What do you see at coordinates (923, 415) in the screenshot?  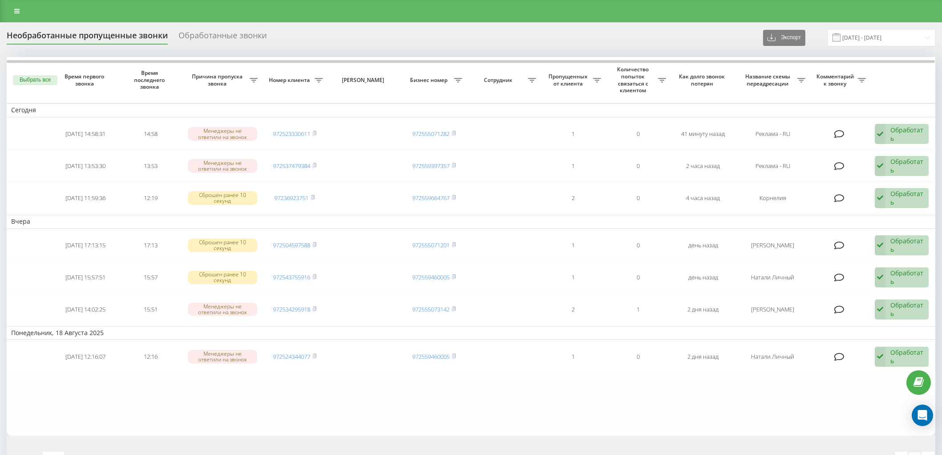 I see `div: Open Intercom Messenger` at bounding box center [923, 415].